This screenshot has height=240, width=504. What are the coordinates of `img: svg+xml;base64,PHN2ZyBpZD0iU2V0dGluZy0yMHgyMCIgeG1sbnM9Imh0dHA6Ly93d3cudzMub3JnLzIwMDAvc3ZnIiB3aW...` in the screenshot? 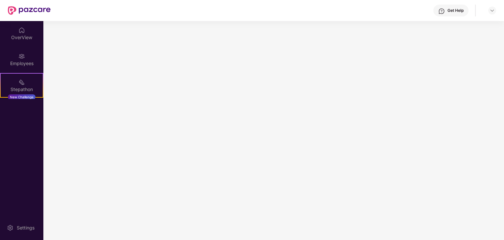 It's located at (10, 228).